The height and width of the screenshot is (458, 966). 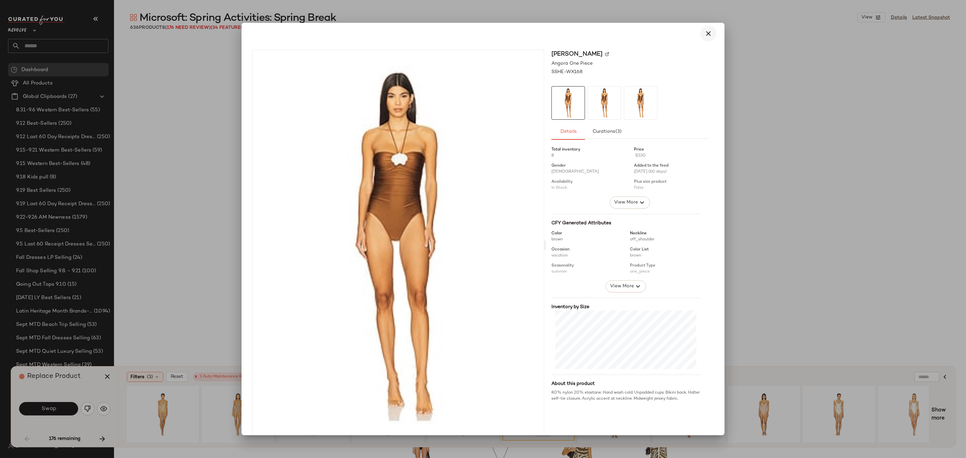 What do you see at coordinates (567, 72) in the screenshot?
I see `span: SSHE-WX168` at bounding box center [567, 72].